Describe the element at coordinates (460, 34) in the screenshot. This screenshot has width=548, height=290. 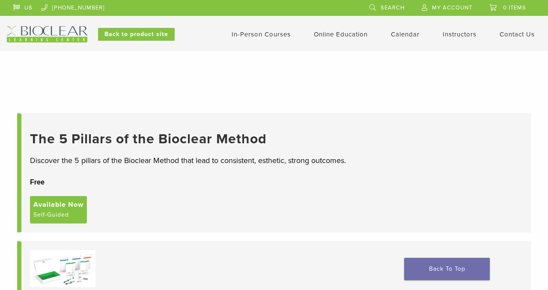
I see `a: Instructors` at that location.